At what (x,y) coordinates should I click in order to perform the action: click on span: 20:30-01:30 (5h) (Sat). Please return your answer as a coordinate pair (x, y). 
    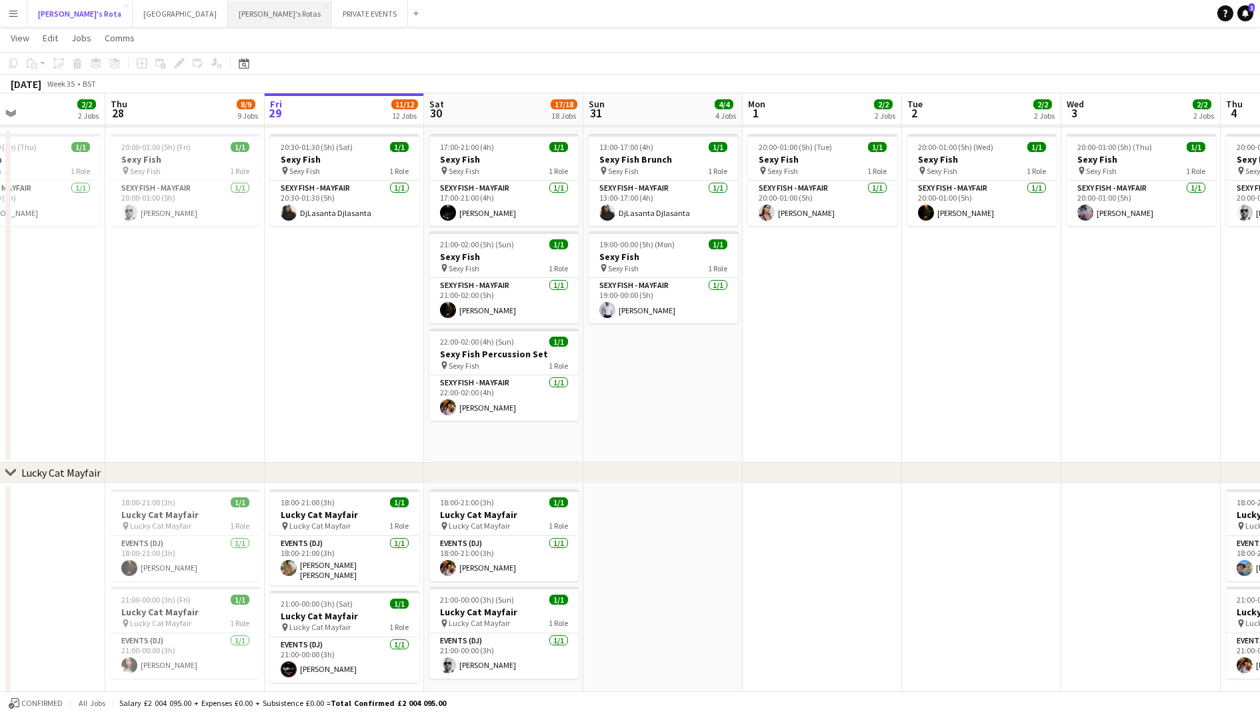
    Looking at the image, I should click on (317, 147).